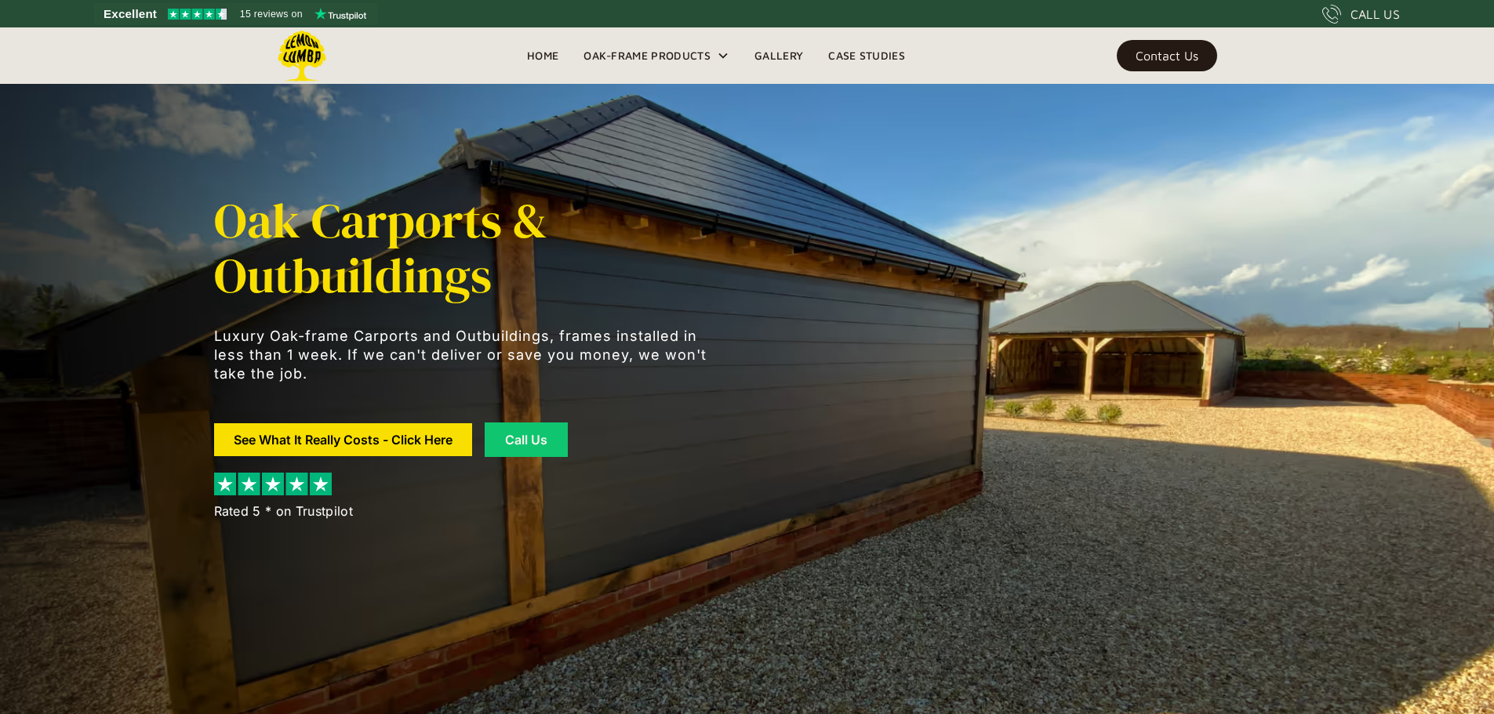 The image size is (1494, 714). I want to click on a: Case Studies, so click(866, 56).